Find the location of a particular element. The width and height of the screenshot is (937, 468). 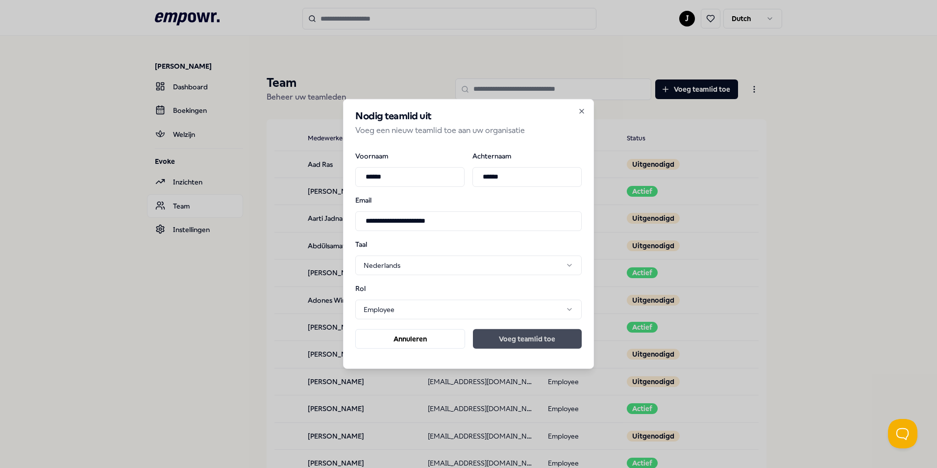

label: Rol is located at coordinates (381, 288).